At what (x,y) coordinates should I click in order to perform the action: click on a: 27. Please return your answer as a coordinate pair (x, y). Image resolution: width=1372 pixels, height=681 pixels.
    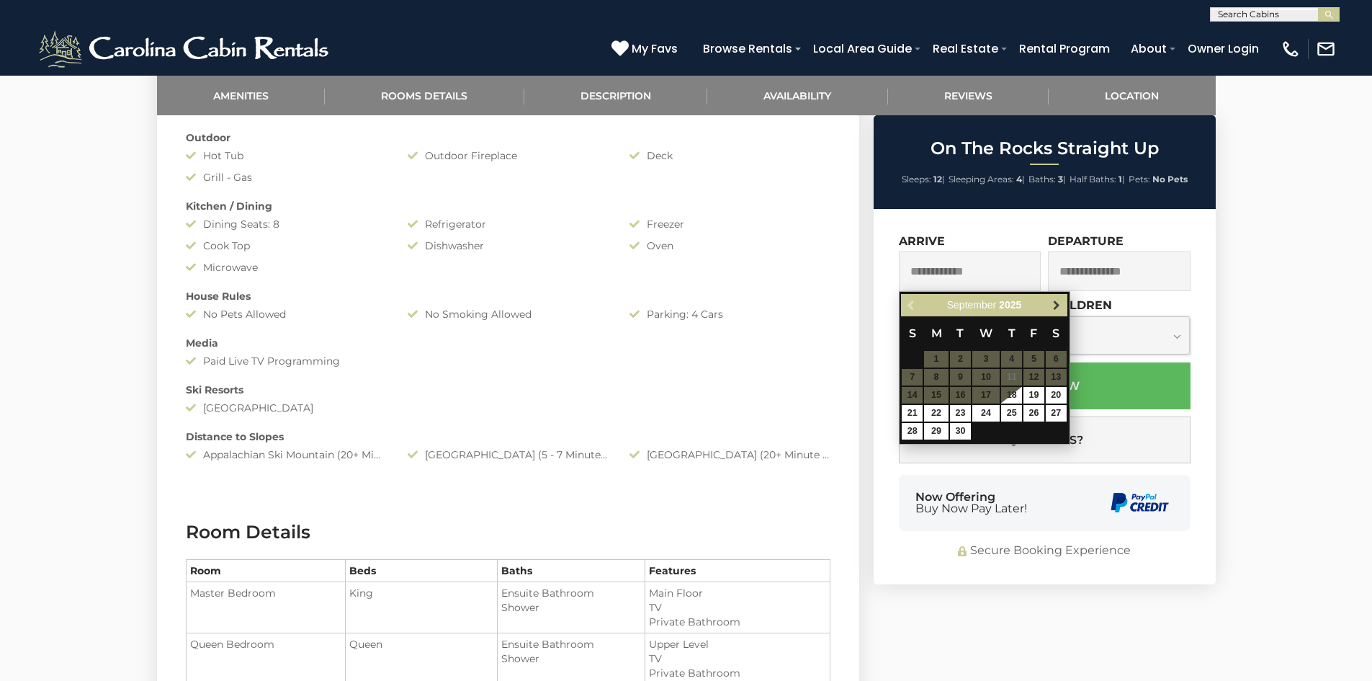
    Looking at the image, I should click on (1056, 413).